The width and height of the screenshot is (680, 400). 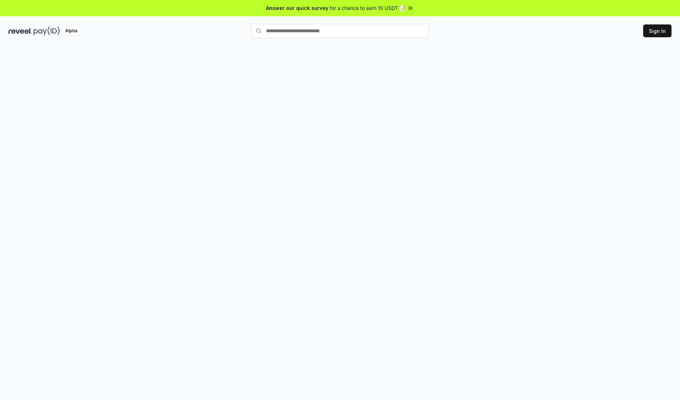 I want to click on button: Sign In, so click(x=657, y=31).